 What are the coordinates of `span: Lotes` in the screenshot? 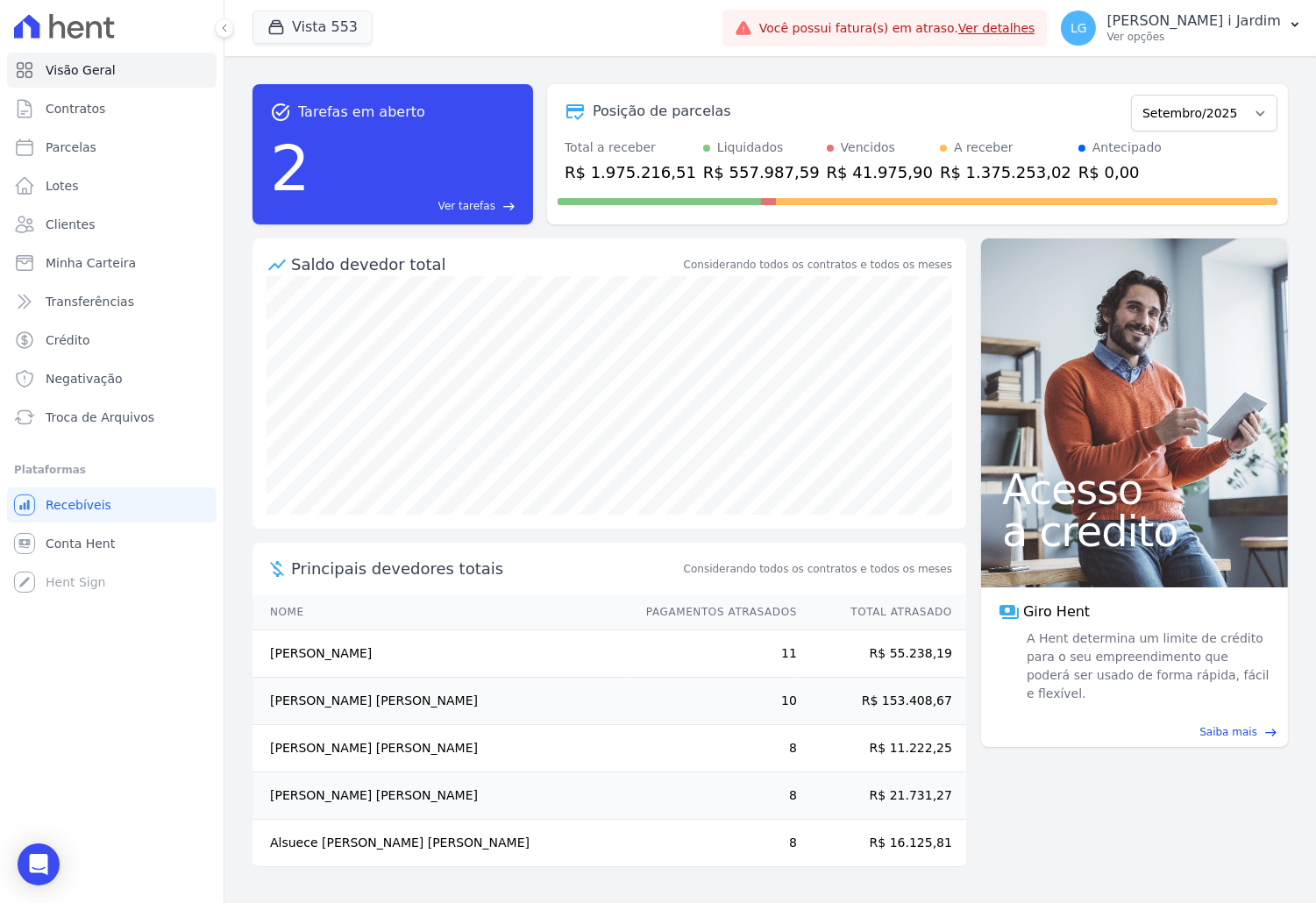 It's located at (62, 186).